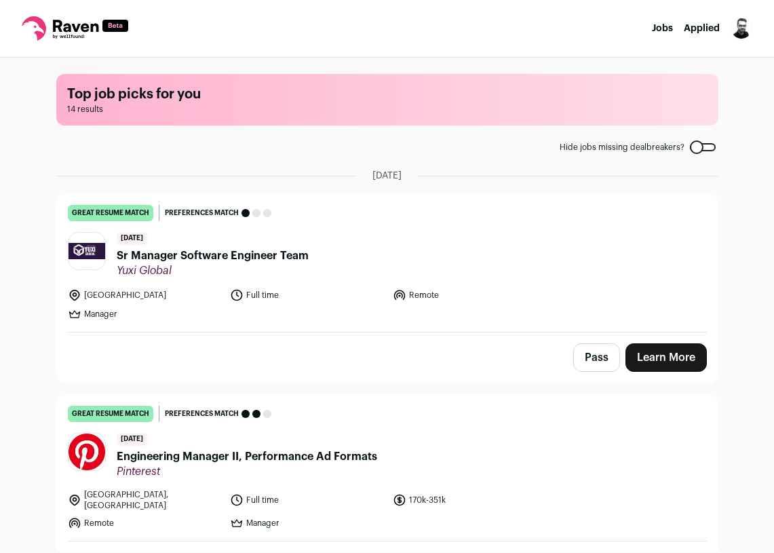 This screenshot has width=774, height=553. Describe the element at coordinates (742, 29) in the screenshot. I see `img: 539423-medium_jpg` at that location.